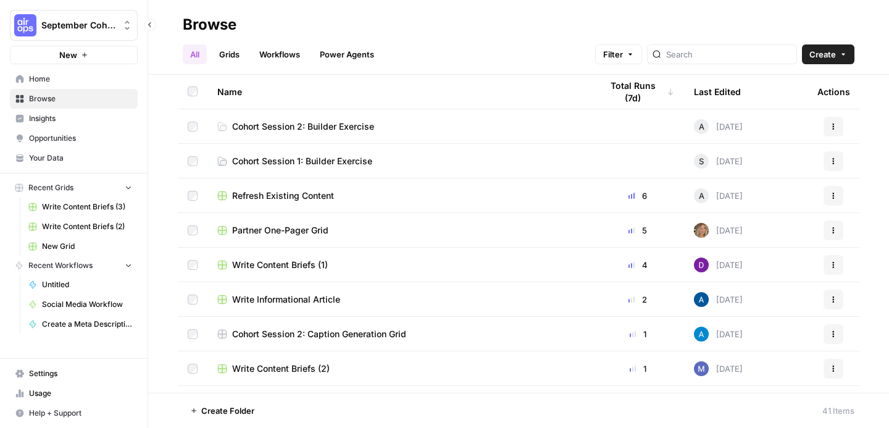 Image resolution: width=889 pixels, height=428 pixels. What do you see at coordinates (637, 265) in the screenshot?
I see `div: 4` at bounding box center [637, 265].